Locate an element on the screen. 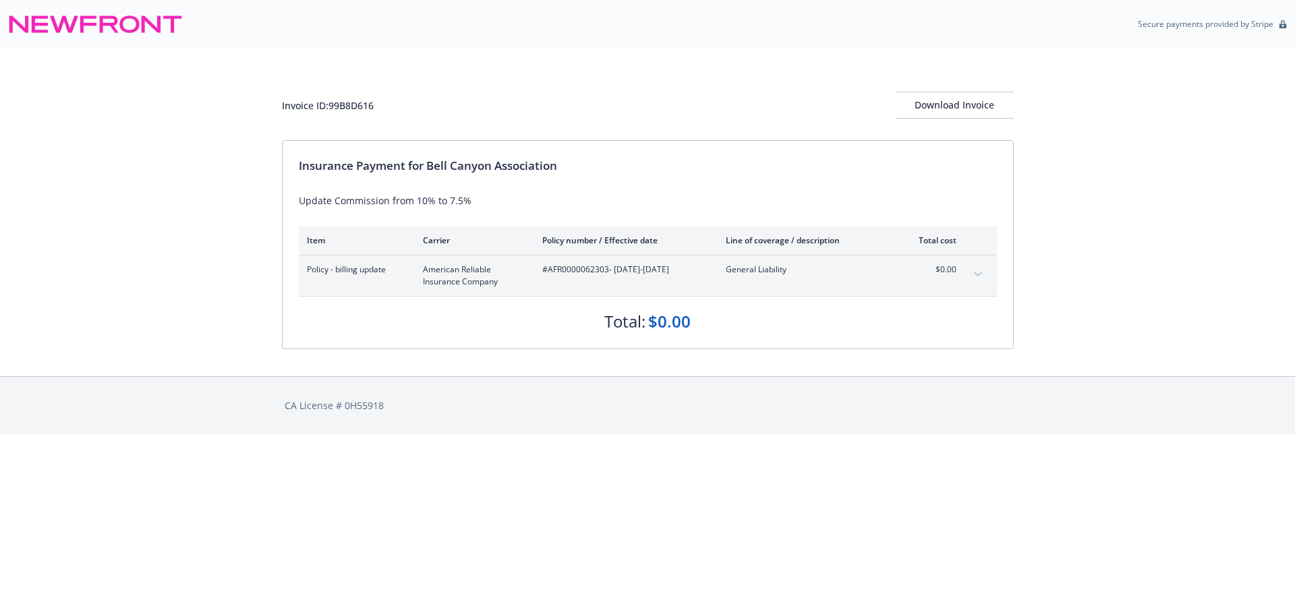  span: General Liability is located at coordinates (804, 270).